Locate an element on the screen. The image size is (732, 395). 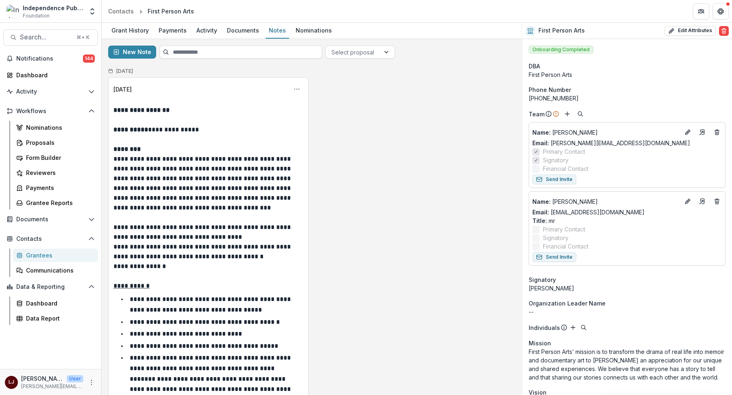
div: Contacts is located at coordinates (121, 11).